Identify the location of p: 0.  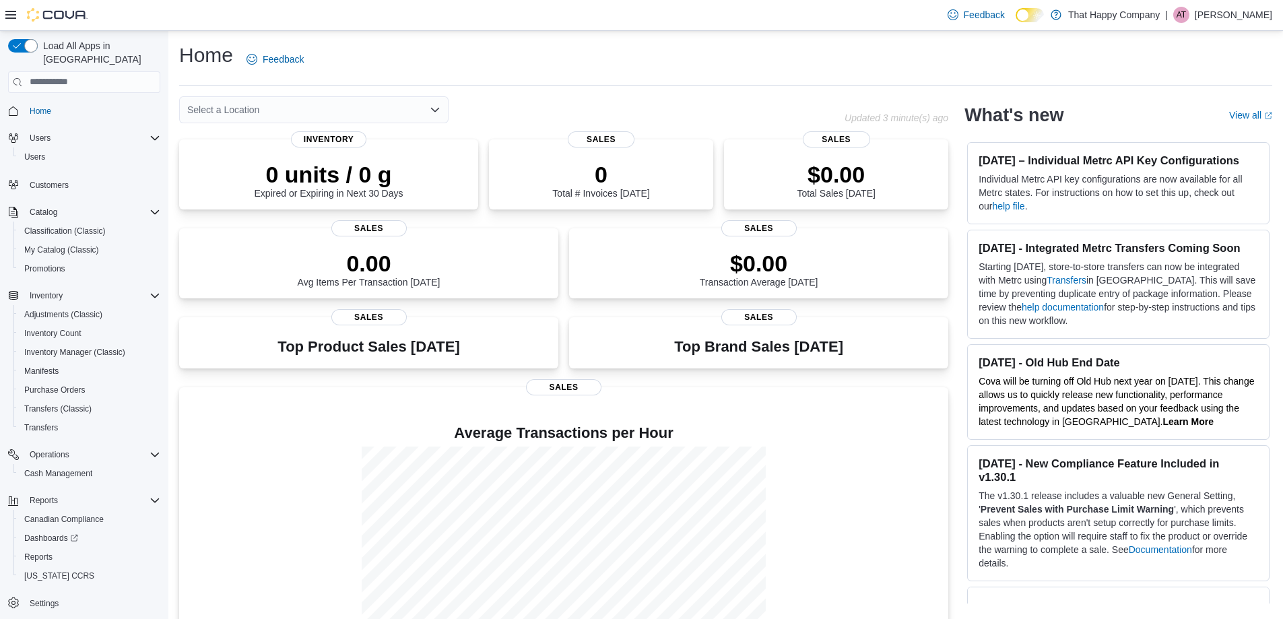
(601, 174).